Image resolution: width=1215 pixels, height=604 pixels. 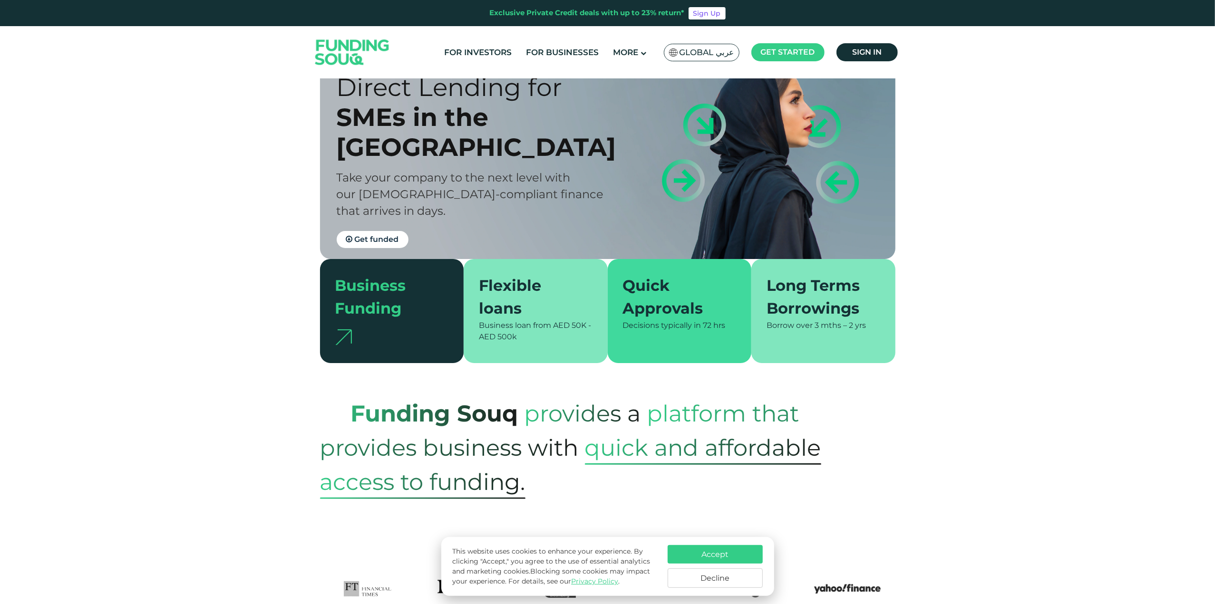 What do you see at coordinates (788, 52) in the screenshot?
I see `span: Get started` at bounding box center [788, 52].